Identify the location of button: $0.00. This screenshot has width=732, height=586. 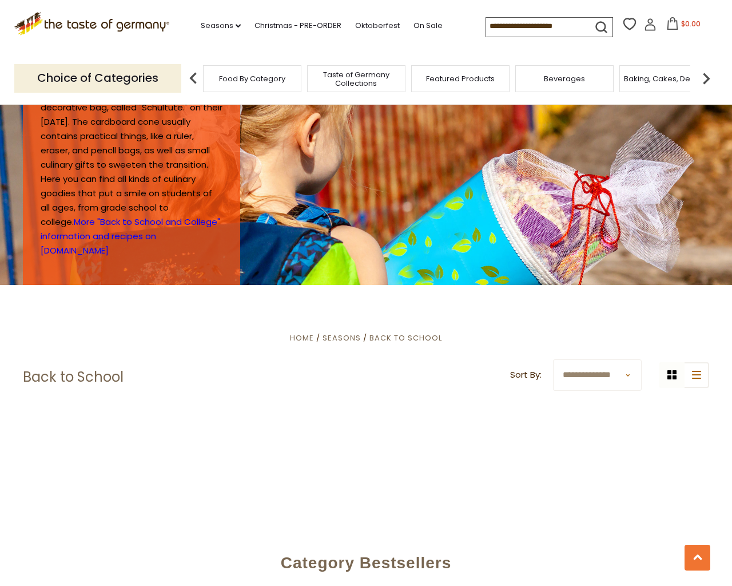
(683, 26).